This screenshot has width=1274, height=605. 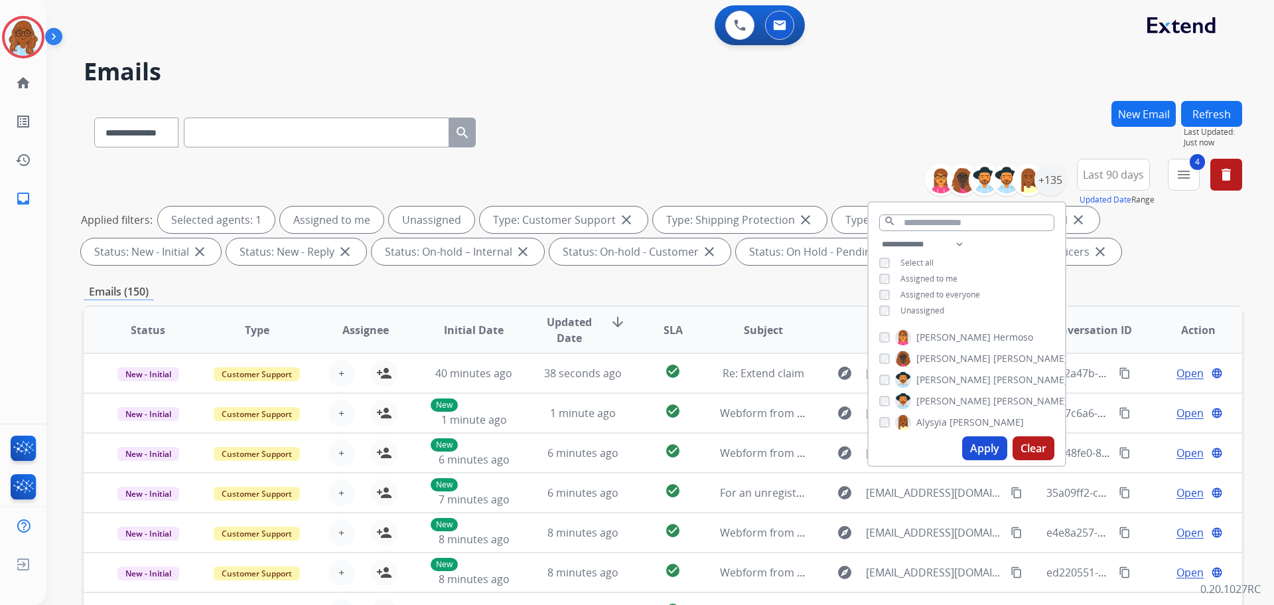 What do you see at coordinates (763, 373) in the screenshot?
I see `span: Re: Extend claim` at bounding box center [763, 373].